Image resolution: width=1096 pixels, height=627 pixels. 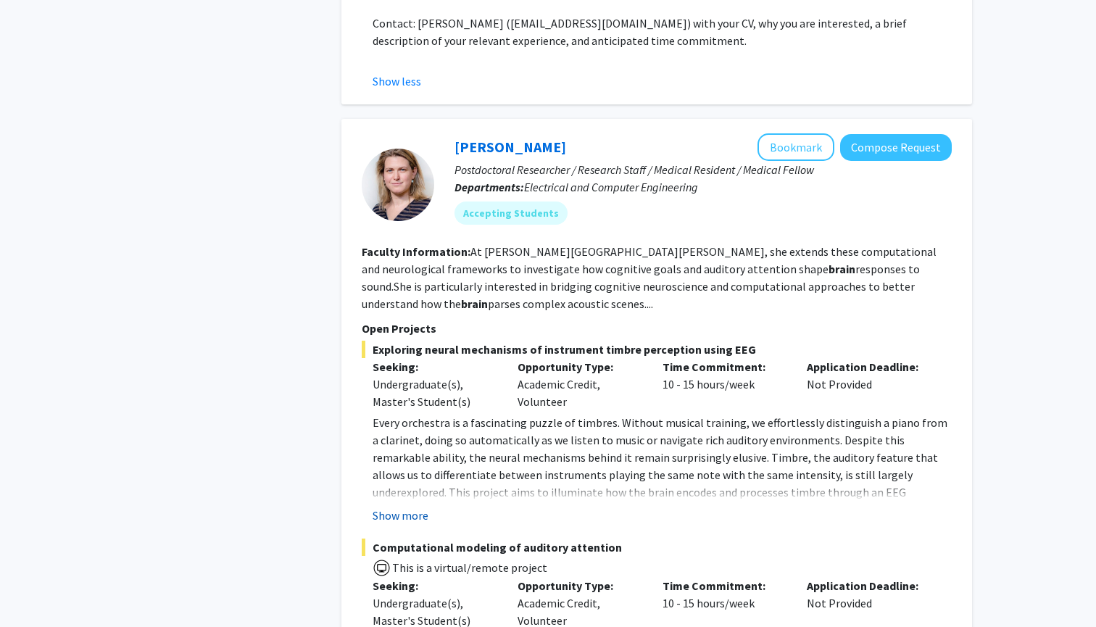 What do you see at coordinates (396, 81) in the screenshot?
I see `button: Show less` at bounding box center [396, 81].